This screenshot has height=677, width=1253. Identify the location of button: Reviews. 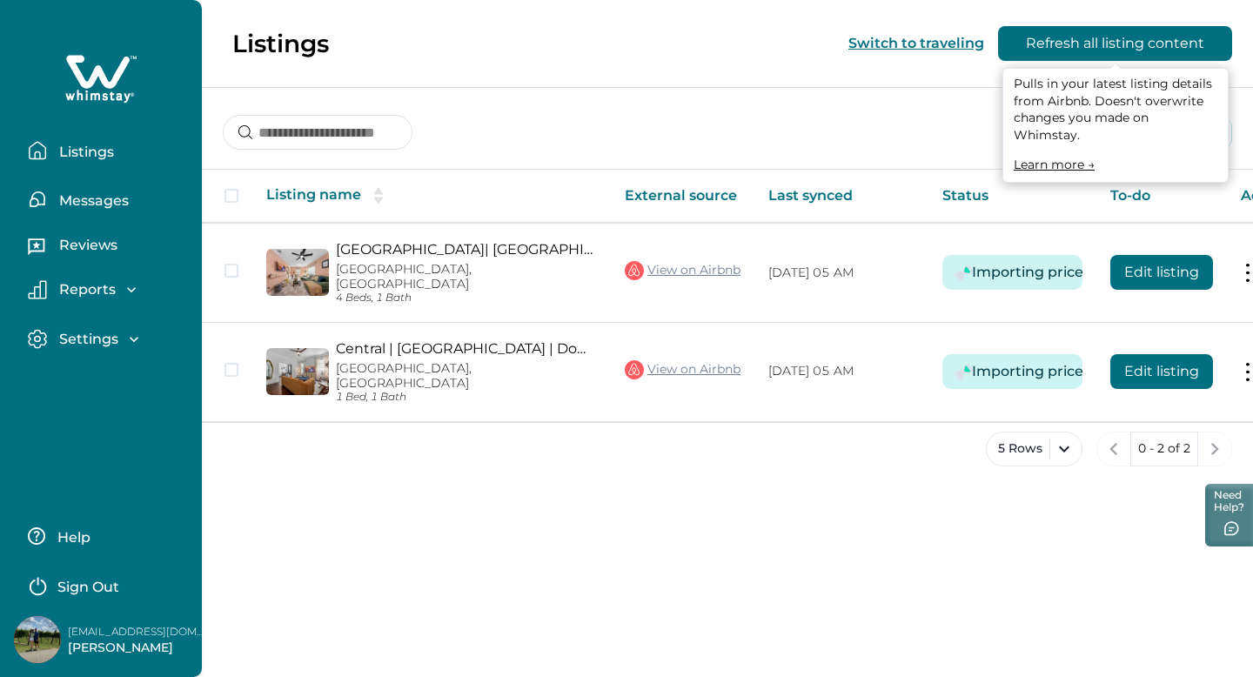
(108, 248).